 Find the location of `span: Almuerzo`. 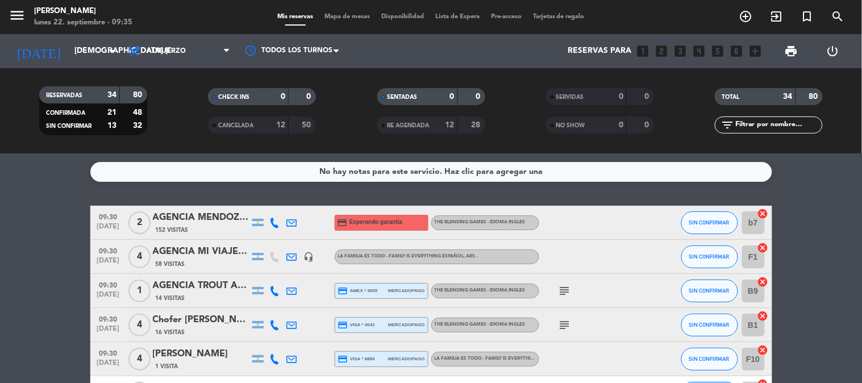

span: Almuerzo is located at coordinates (166, 51).